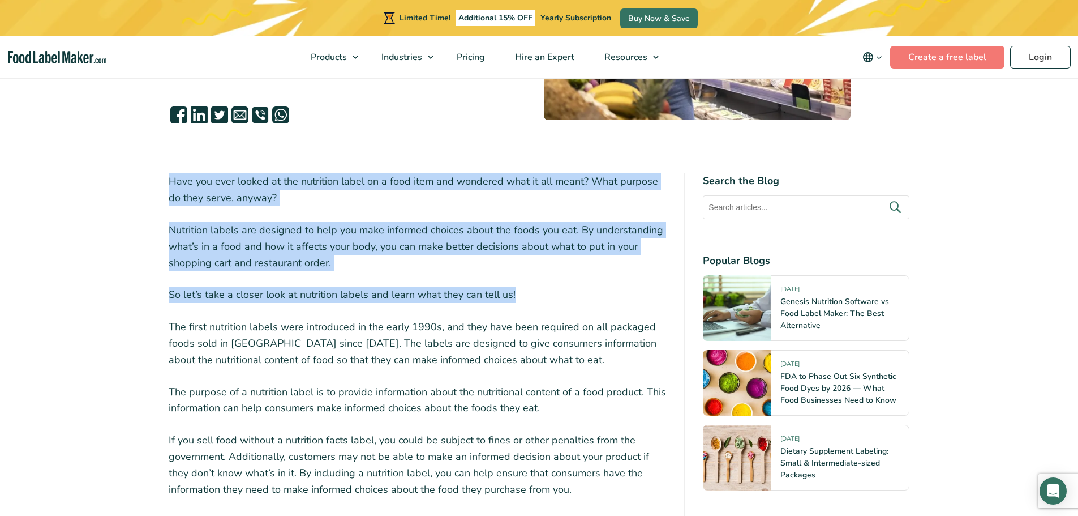  What do you see at coordinates (418, 343) in the screenshot?
I see `p: The first nutrition labels were introduced in the early 1990s, and they have been required on all...` at bounding box center [418, 343].